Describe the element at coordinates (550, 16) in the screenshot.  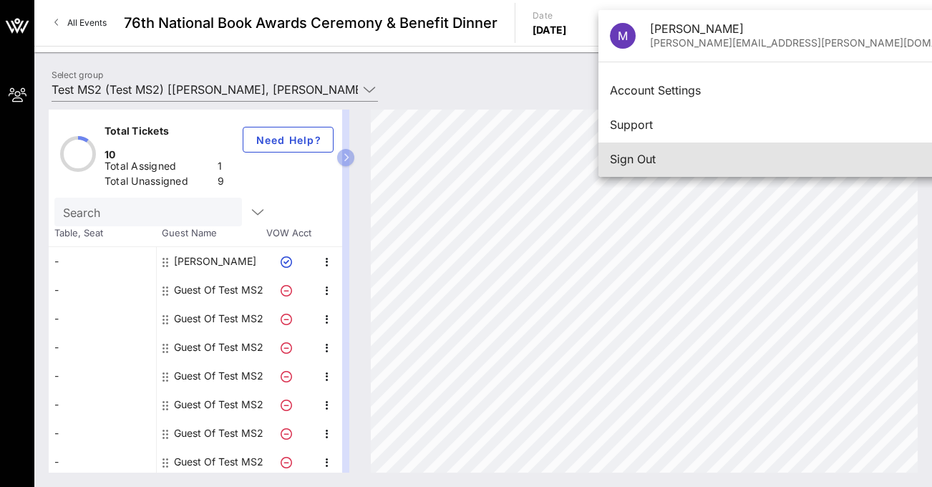
I see `p: Date` at that location.